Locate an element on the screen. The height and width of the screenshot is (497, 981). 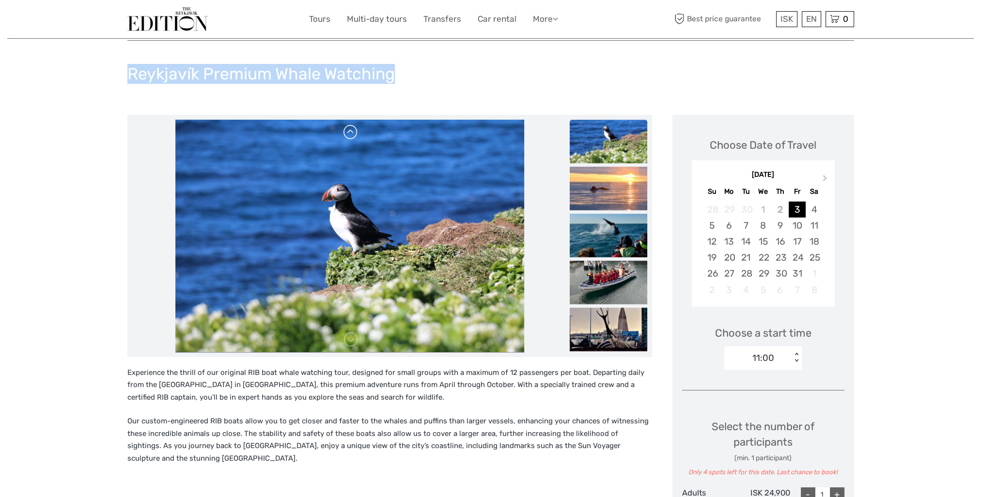
div: Su is located at coordinates (712, 191).